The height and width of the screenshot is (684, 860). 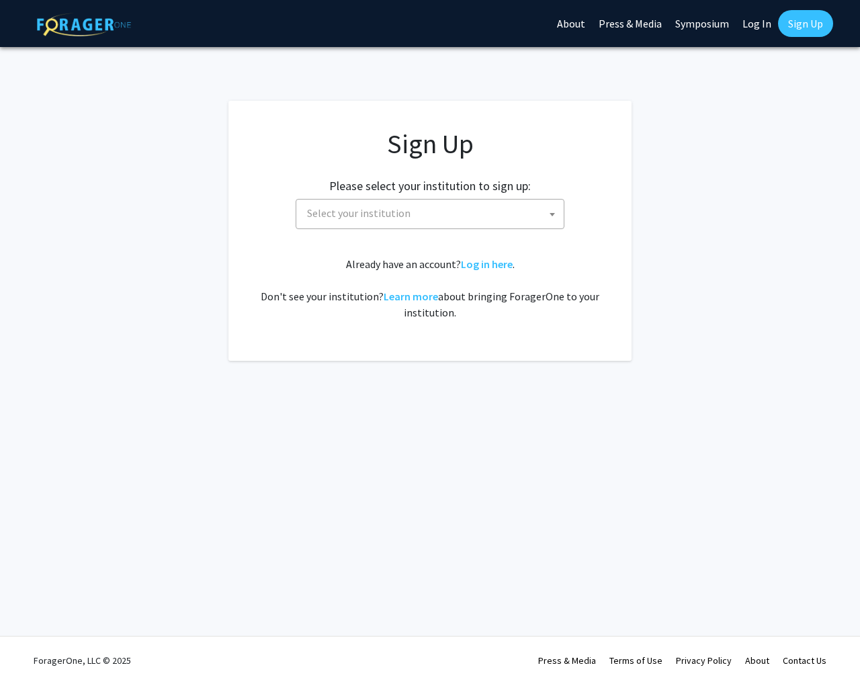 What do you see at coordinates (430, 186) in the screenshot?
I see `h2: Please select your institution to sign up:` at bounding box center [430, 186].